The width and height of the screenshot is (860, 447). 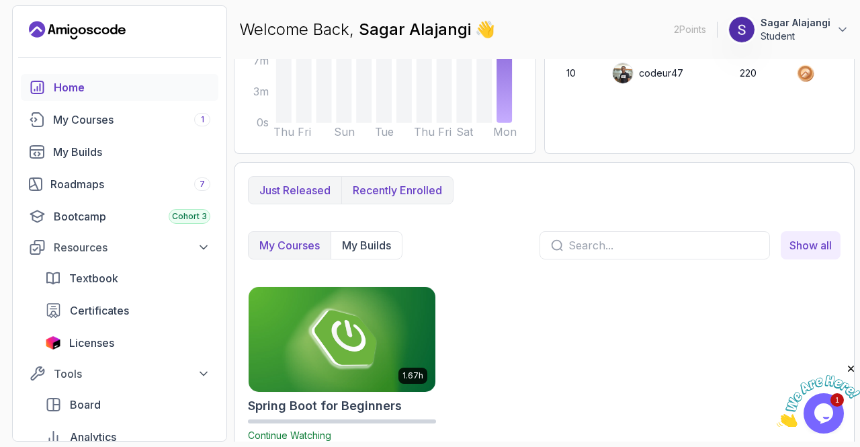 What do you see at coordinates (120, 247) in the screenshot?
I see `button: Resources` at bounding box center [120, 247].